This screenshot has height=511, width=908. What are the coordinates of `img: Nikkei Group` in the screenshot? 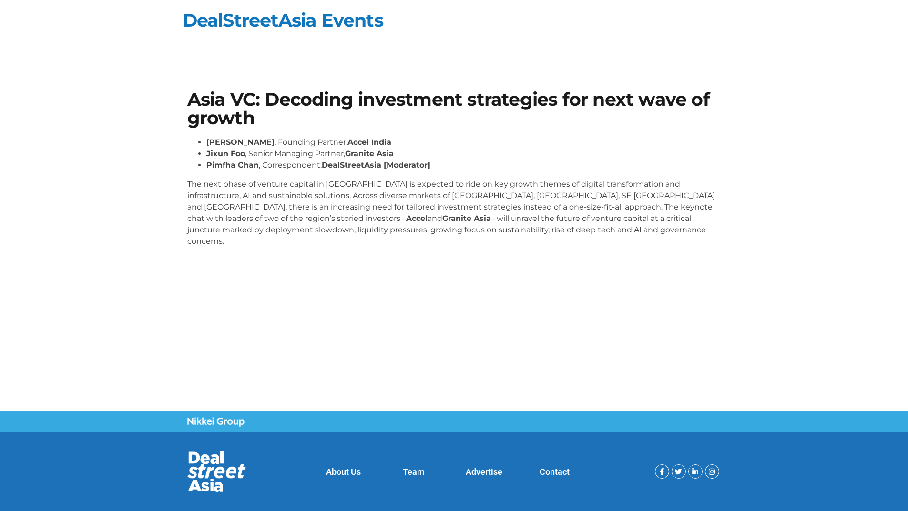 It's located at (216, 422).